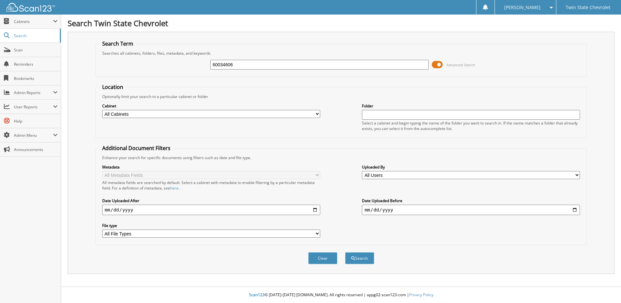 Image resolution: width=621 pixels, height=303 pixels. Describe the element at coordinates (341, 53) in the screenshot. I see `div: Searches all cabinets, folders, files, metadata, and keywords` at that location.